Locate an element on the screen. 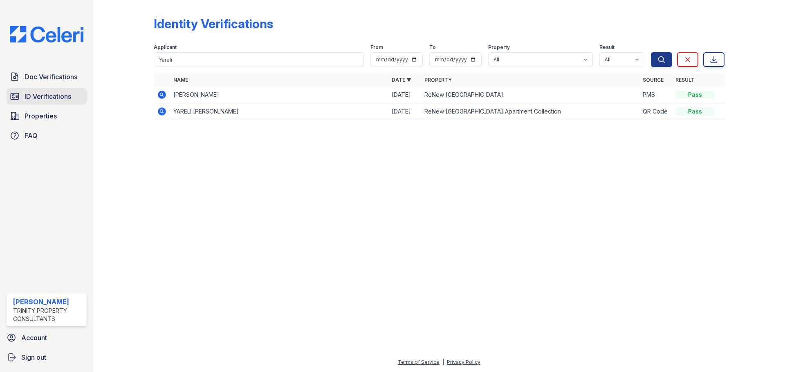  td: QR Code is located at coordinates (655, 112).